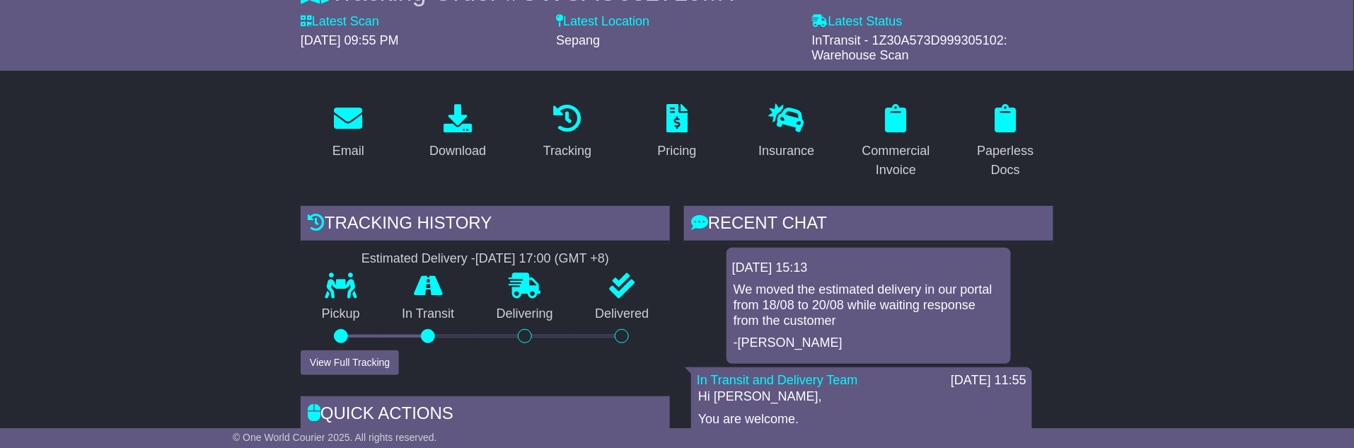 Image resolution: width=1354 pixels, height=448 pixels. I want to click on div: RECENT CHAT, so click(869, 225).